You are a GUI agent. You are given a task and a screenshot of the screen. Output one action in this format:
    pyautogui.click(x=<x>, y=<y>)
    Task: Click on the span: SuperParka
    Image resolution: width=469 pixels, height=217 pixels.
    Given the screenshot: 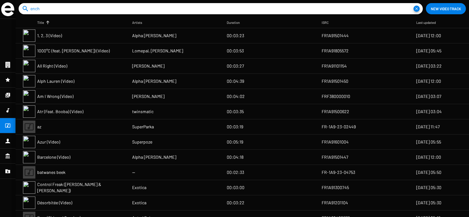 What is the action you would take?
    pyautogui.click(x=143, y=127)
    